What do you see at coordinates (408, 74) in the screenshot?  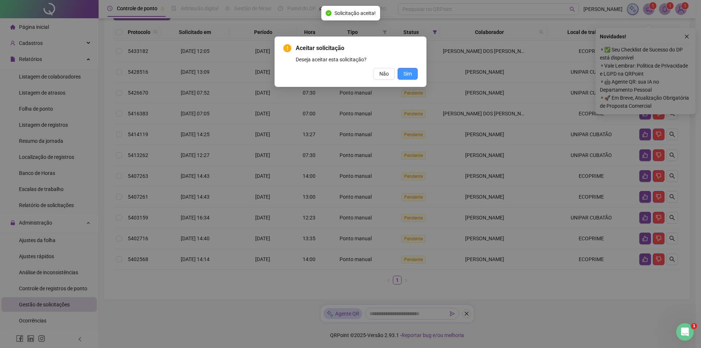 I see `button: Sim` at bounding box center [408, 74].